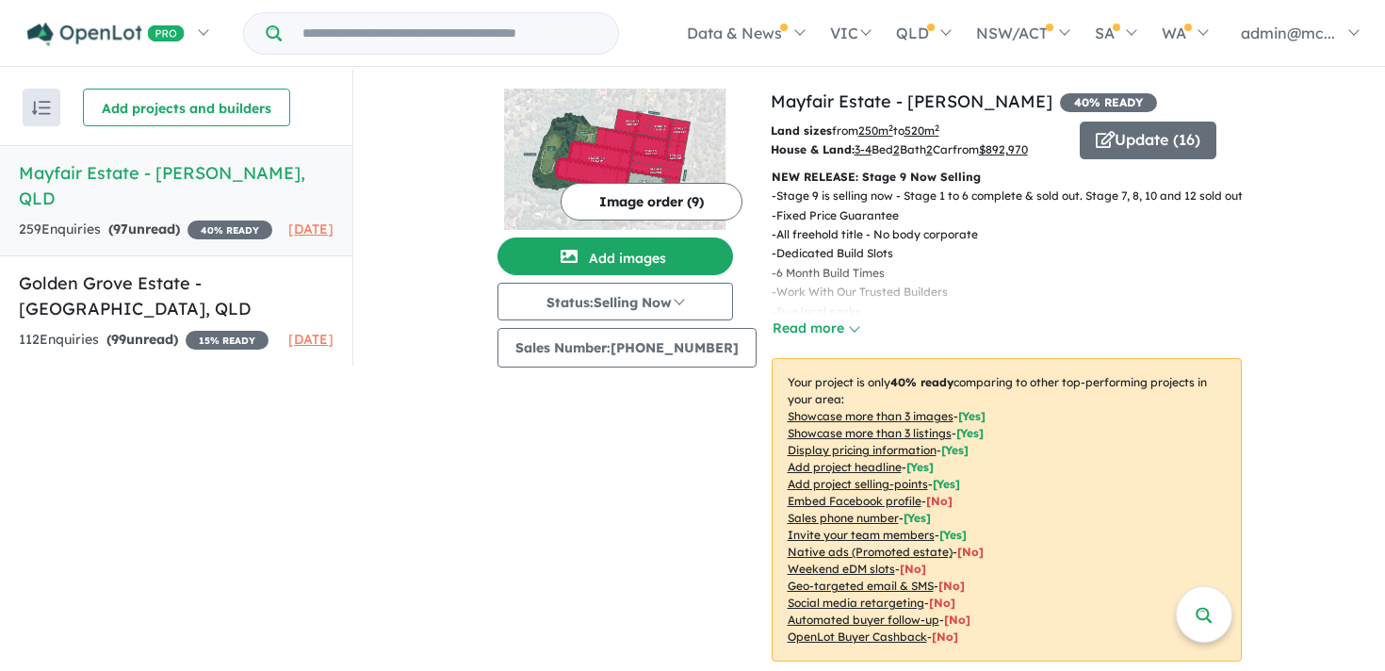  Describe the element at coordinates (615, 159) in the screenshot. I see `img: Mayfair Estate - Joyner` at that location.